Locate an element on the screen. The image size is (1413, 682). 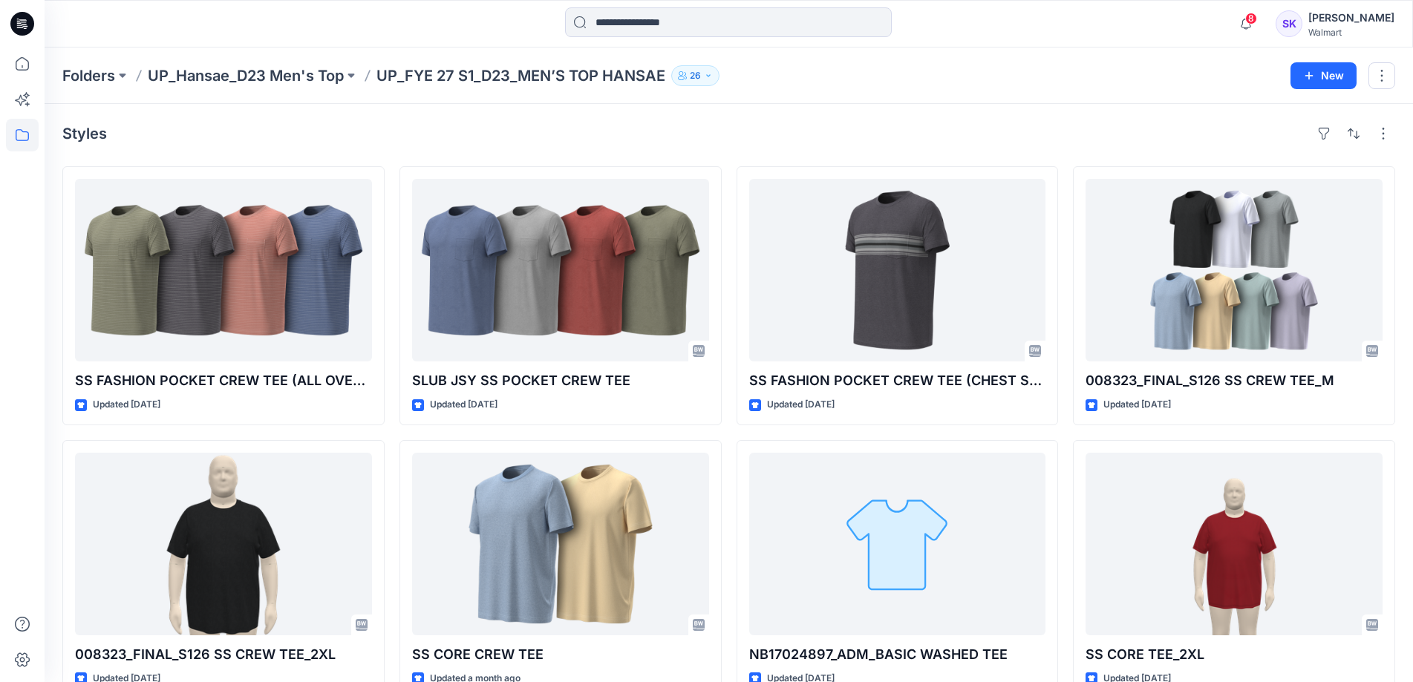
p: 008323_FINAL_S126 SS CREW TEE_M is located at coordinates (1234, 381).